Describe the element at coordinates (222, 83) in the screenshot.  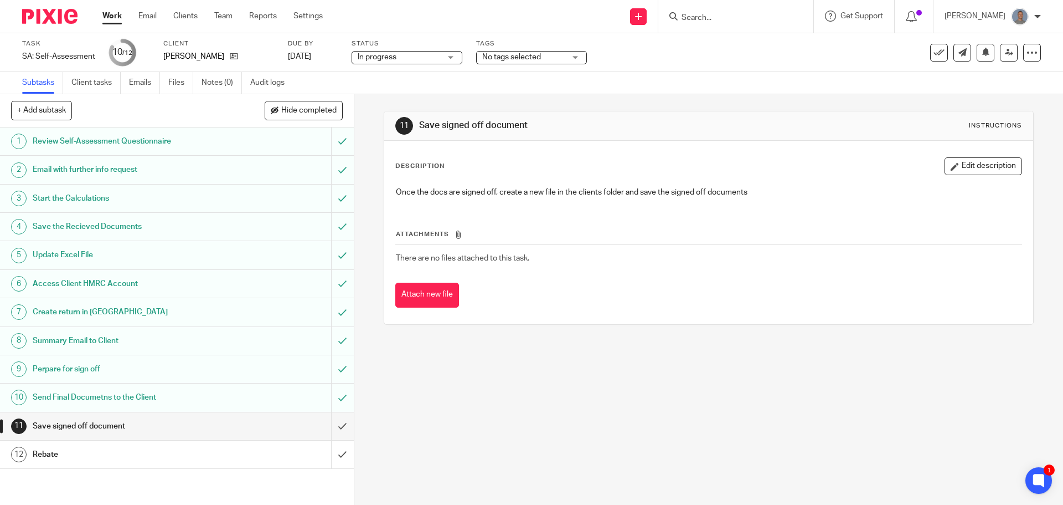
I see `a: Notes (0)` at that location.